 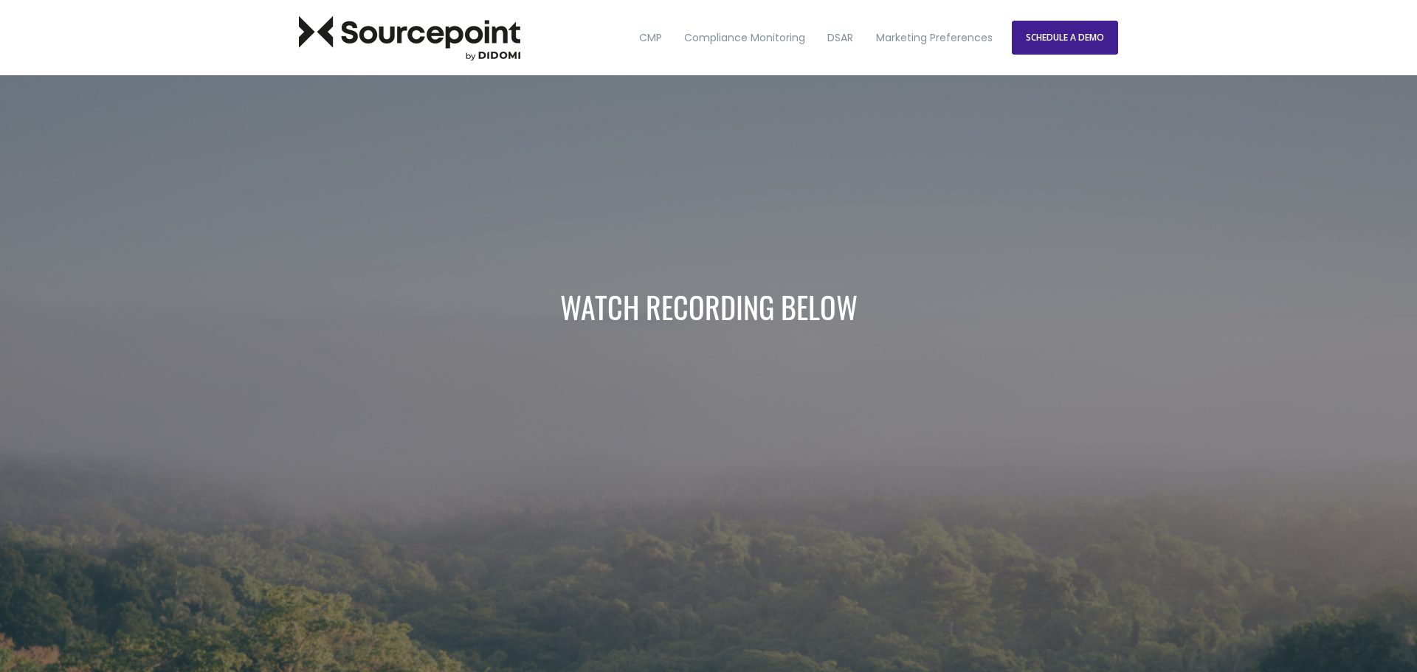 I want to click on a: Marketing Preferences, so click(x=933, y=38).